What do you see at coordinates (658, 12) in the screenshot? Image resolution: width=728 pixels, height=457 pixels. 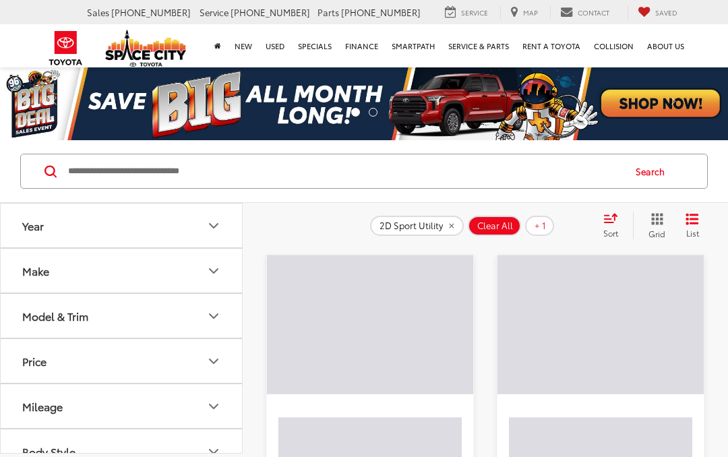 I see `a: My Saved Vehicles` at bounding box center [658, 12].